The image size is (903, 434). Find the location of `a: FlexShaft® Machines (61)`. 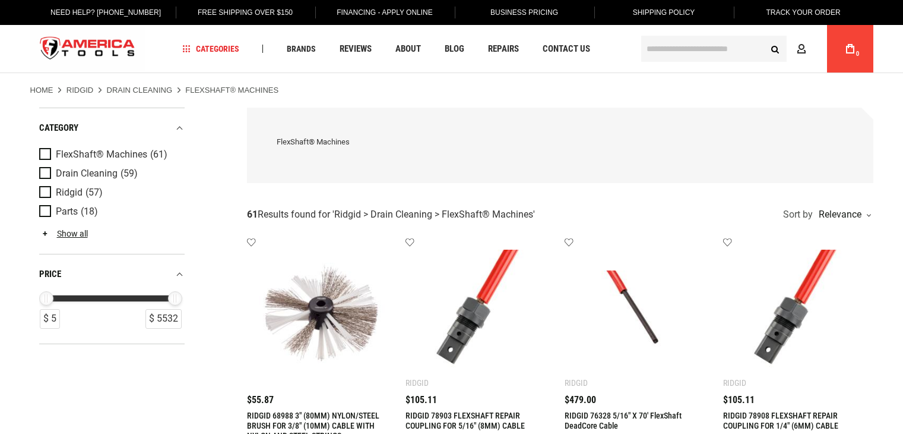

a: FlexShaft® Machines (61) is located at coordinates (110, 154).